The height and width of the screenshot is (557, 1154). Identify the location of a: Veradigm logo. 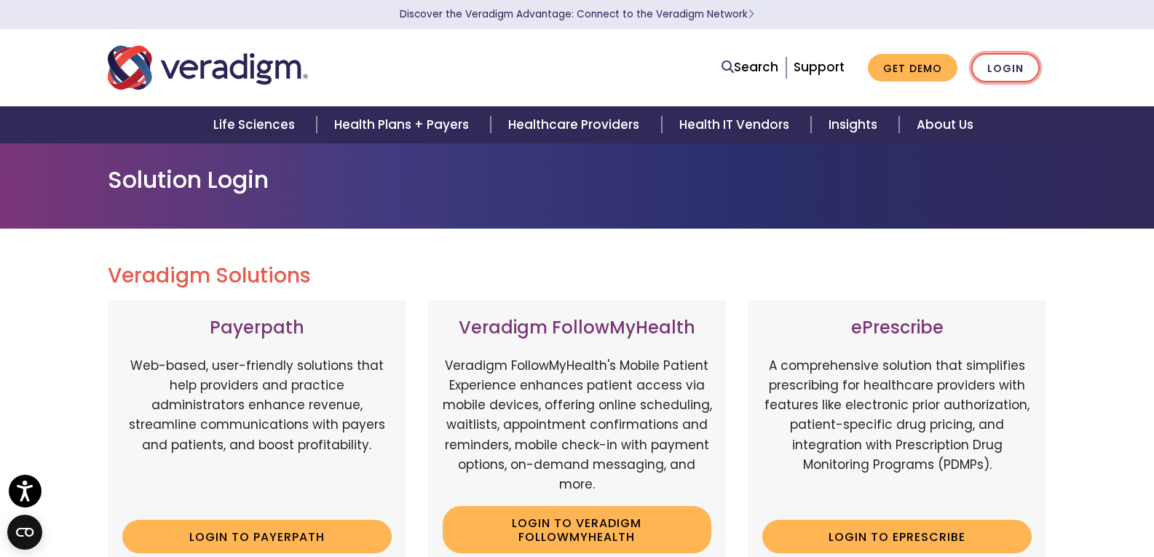
(208, 68).